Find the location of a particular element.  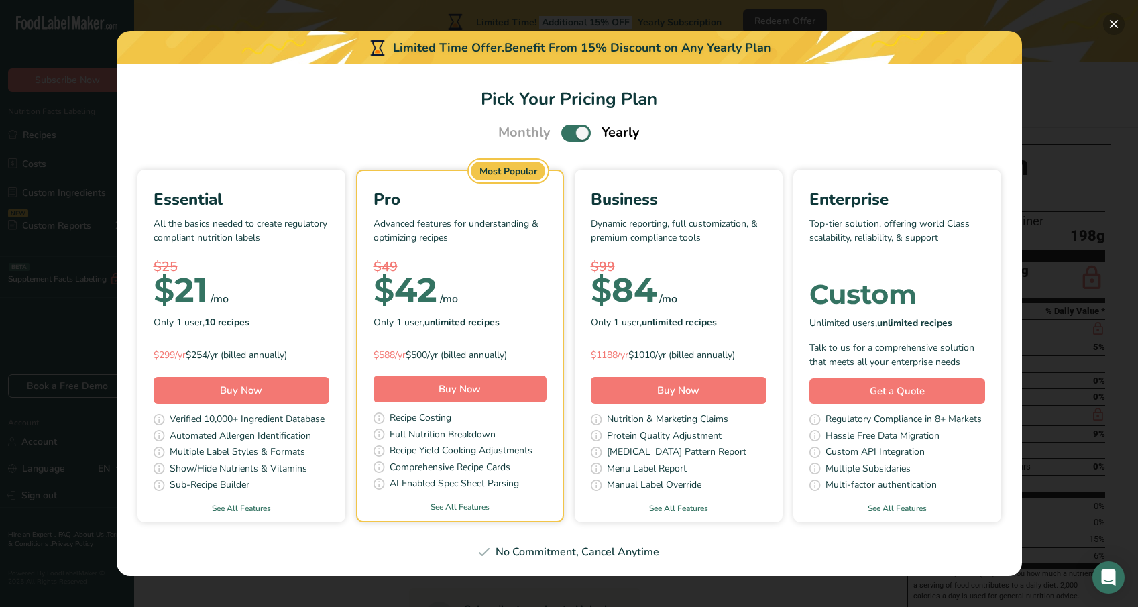

span: Multiple Label Styles & Formats is located at coordinates (237, 453).